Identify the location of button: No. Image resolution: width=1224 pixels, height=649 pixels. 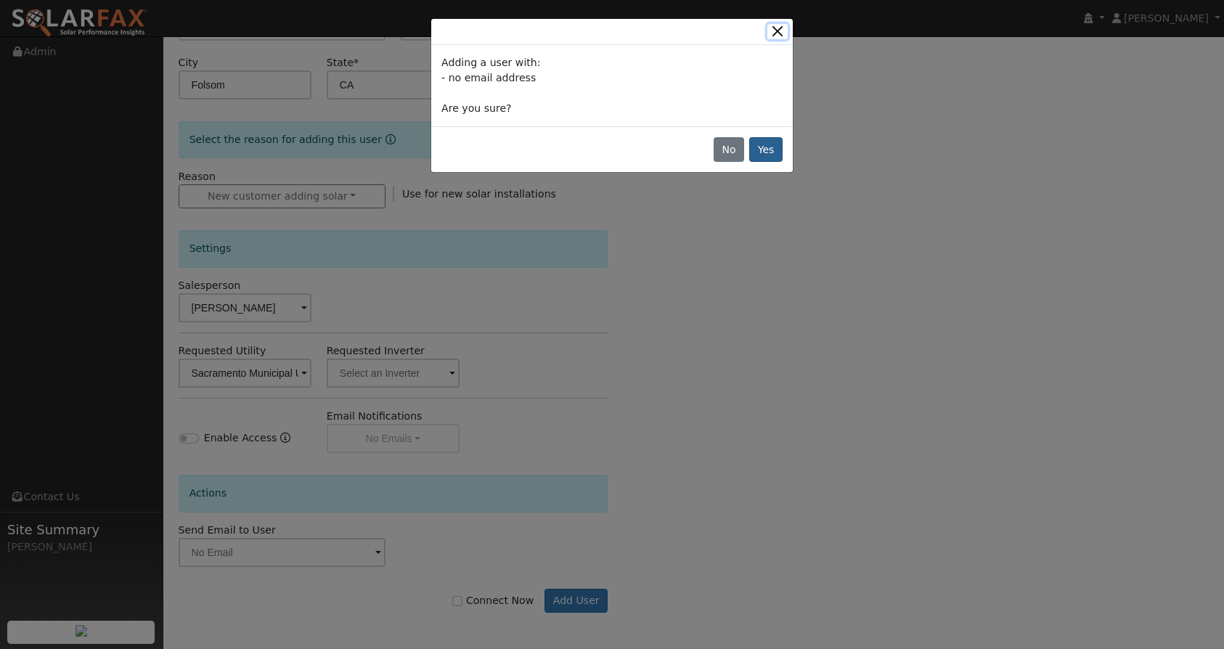
(729, 150).